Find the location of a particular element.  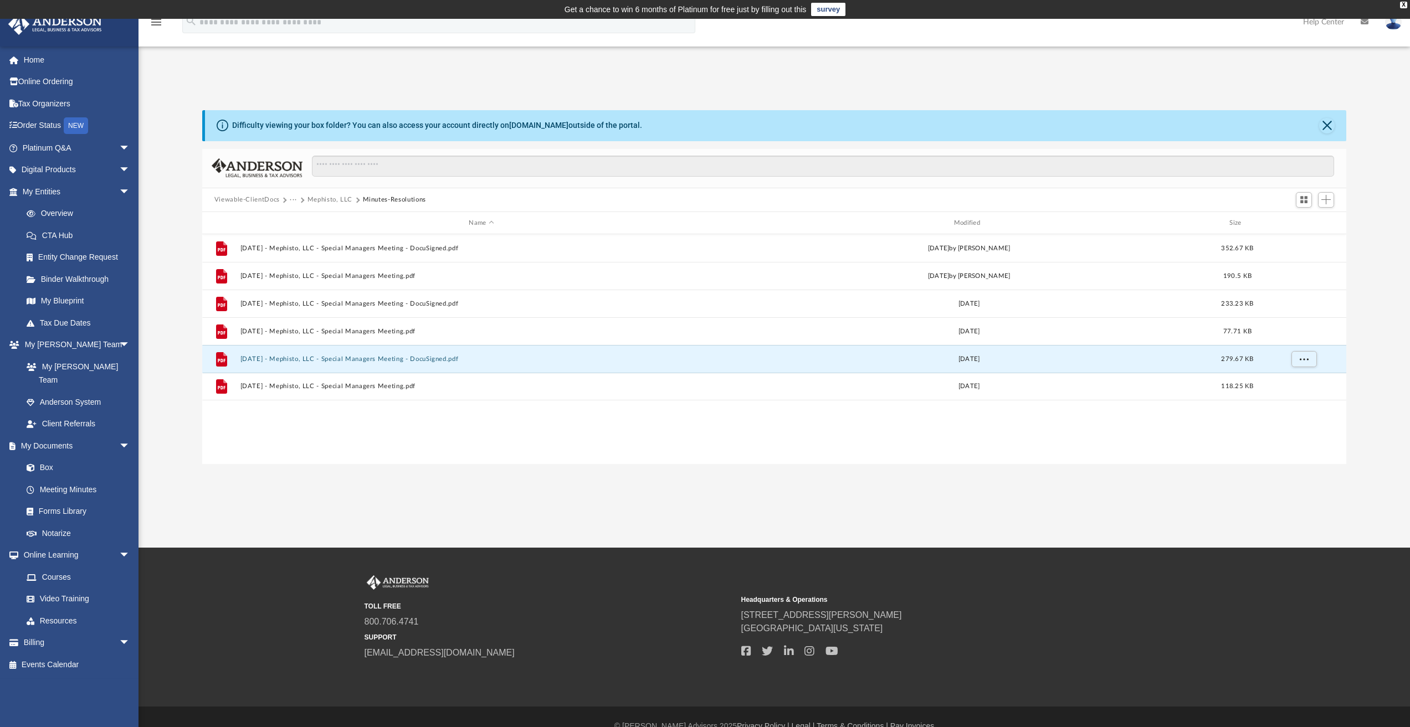

a: survey is located at coordinates (828, 9).